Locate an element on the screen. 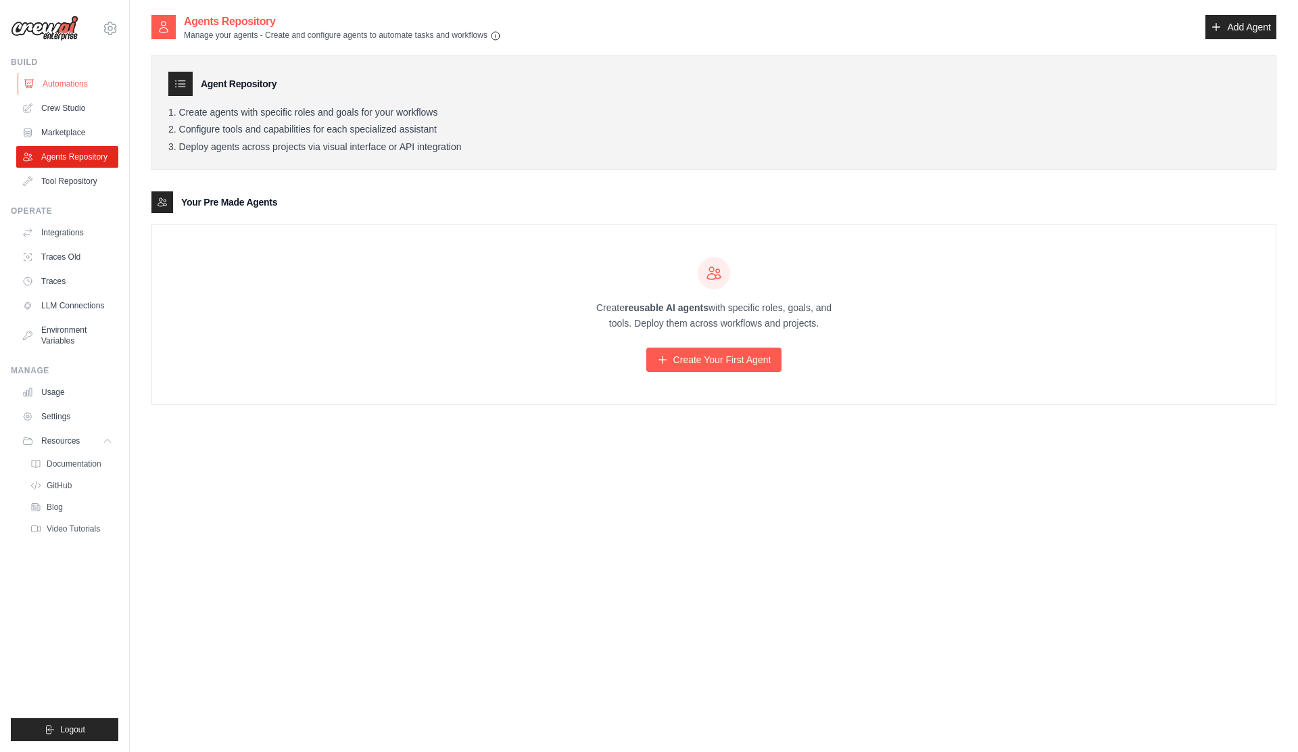  a: Traces is located at coordinates (67, 281).